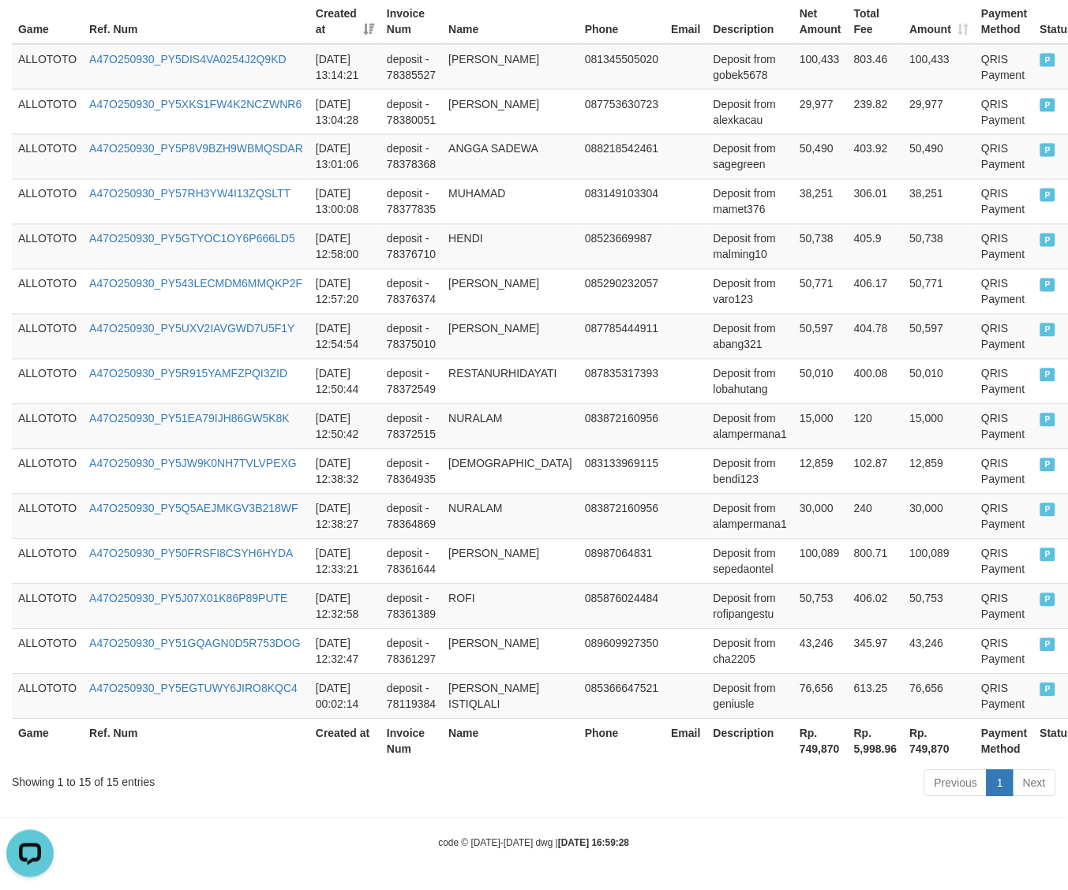 Image resolution: width=1068 pixels, height=890 pixels. Describe the element at coordinates (411, 156) in the screenshot. I see `td: deposit - 78378368` at that location.